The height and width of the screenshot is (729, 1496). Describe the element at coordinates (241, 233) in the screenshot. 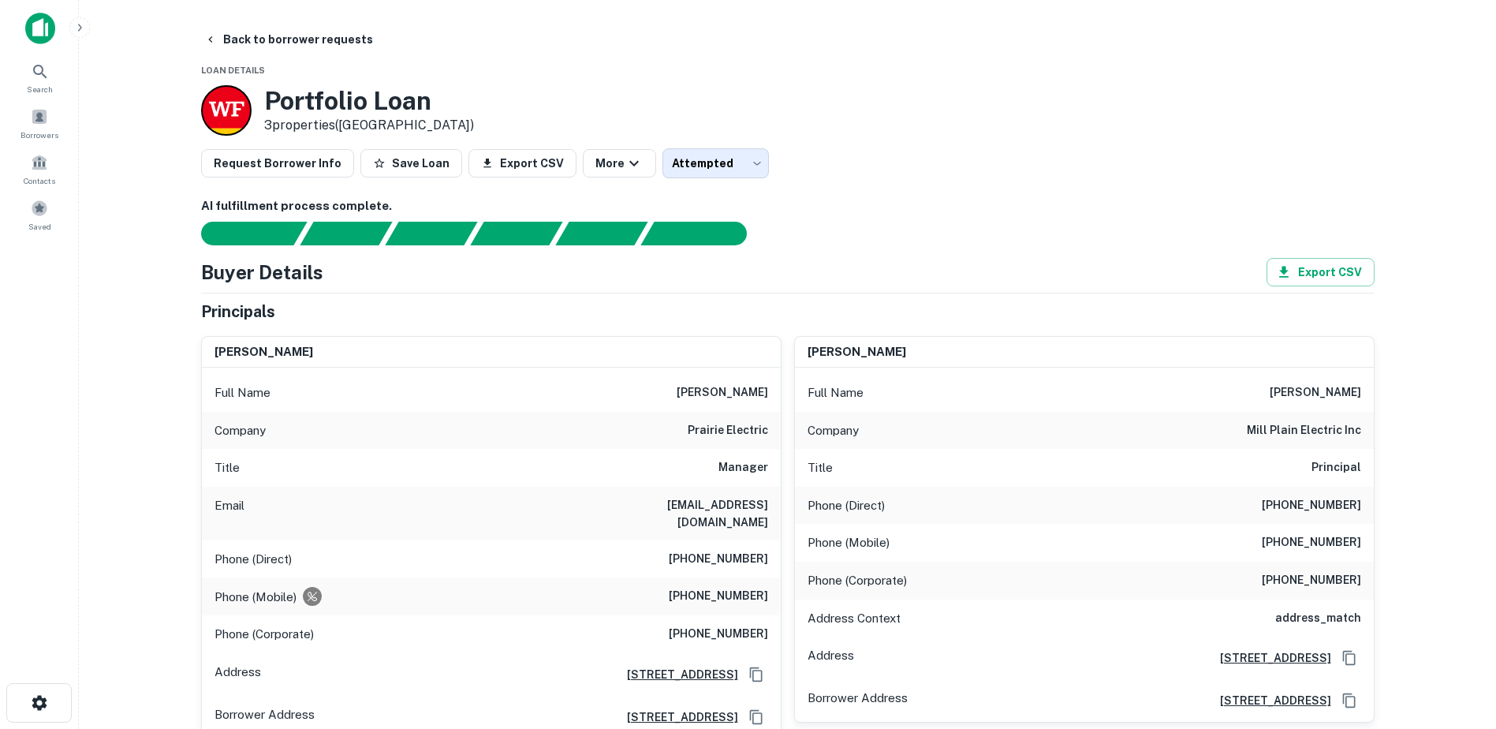

I see `div: Sending borrower request to AI...` at that location.